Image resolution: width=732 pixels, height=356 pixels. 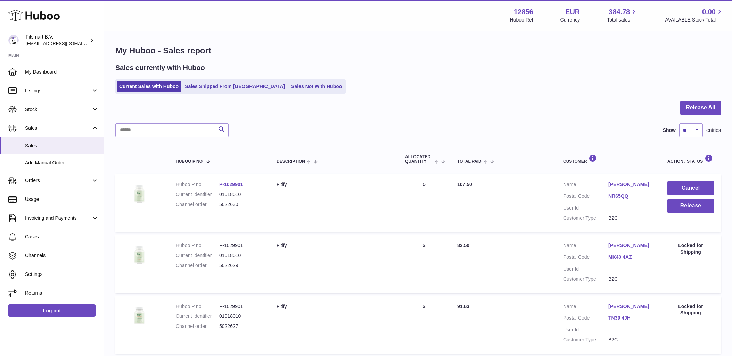 What do you see at coordinates (619, 12) in the screenshot?
I see `span: 384.78` at bounding box center [619, 12].